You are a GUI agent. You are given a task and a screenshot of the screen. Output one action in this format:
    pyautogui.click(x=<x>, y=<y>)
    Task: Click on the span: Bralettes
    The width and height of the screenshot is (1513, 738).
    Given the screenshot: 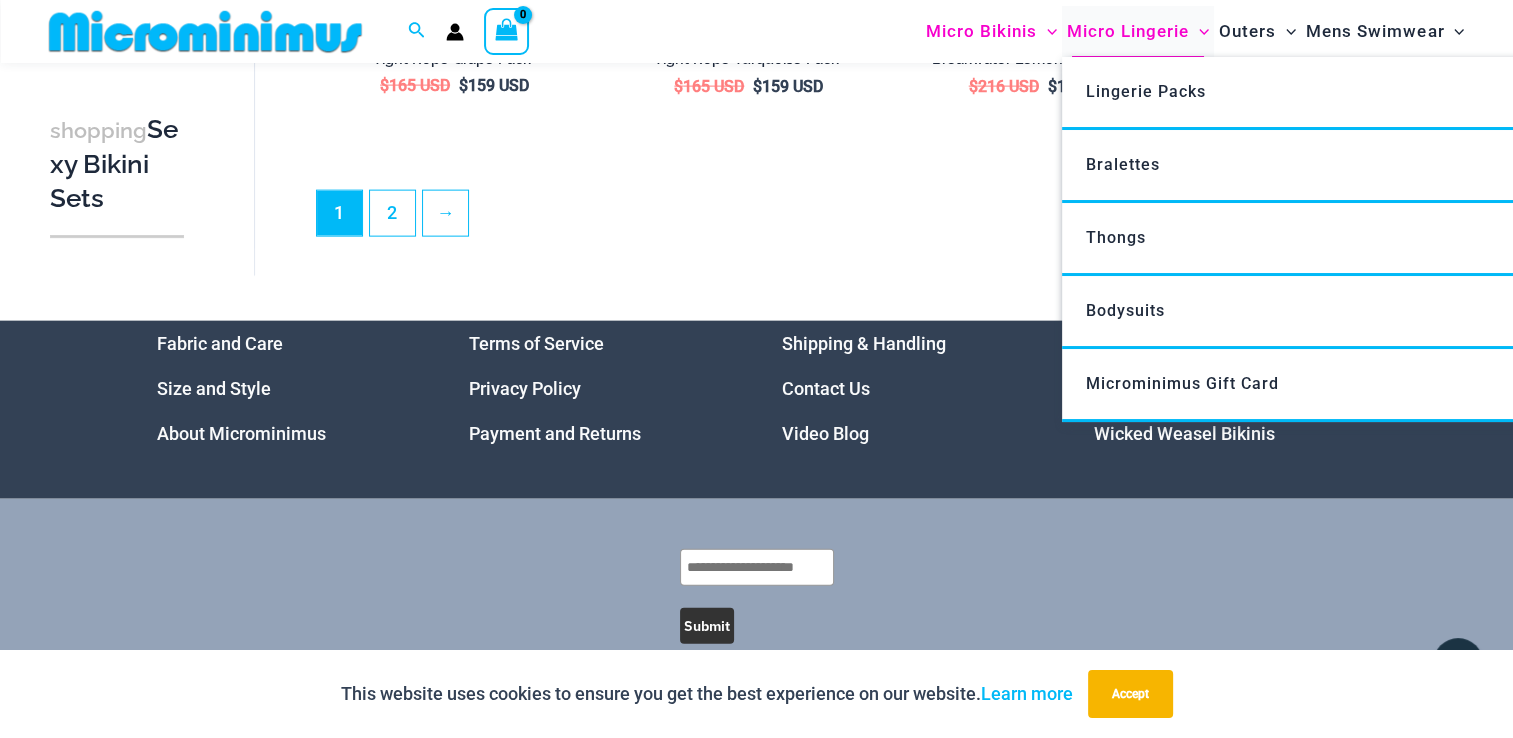 What is the action you would take?
    pyautogui.click(x=1123, y=164)
    